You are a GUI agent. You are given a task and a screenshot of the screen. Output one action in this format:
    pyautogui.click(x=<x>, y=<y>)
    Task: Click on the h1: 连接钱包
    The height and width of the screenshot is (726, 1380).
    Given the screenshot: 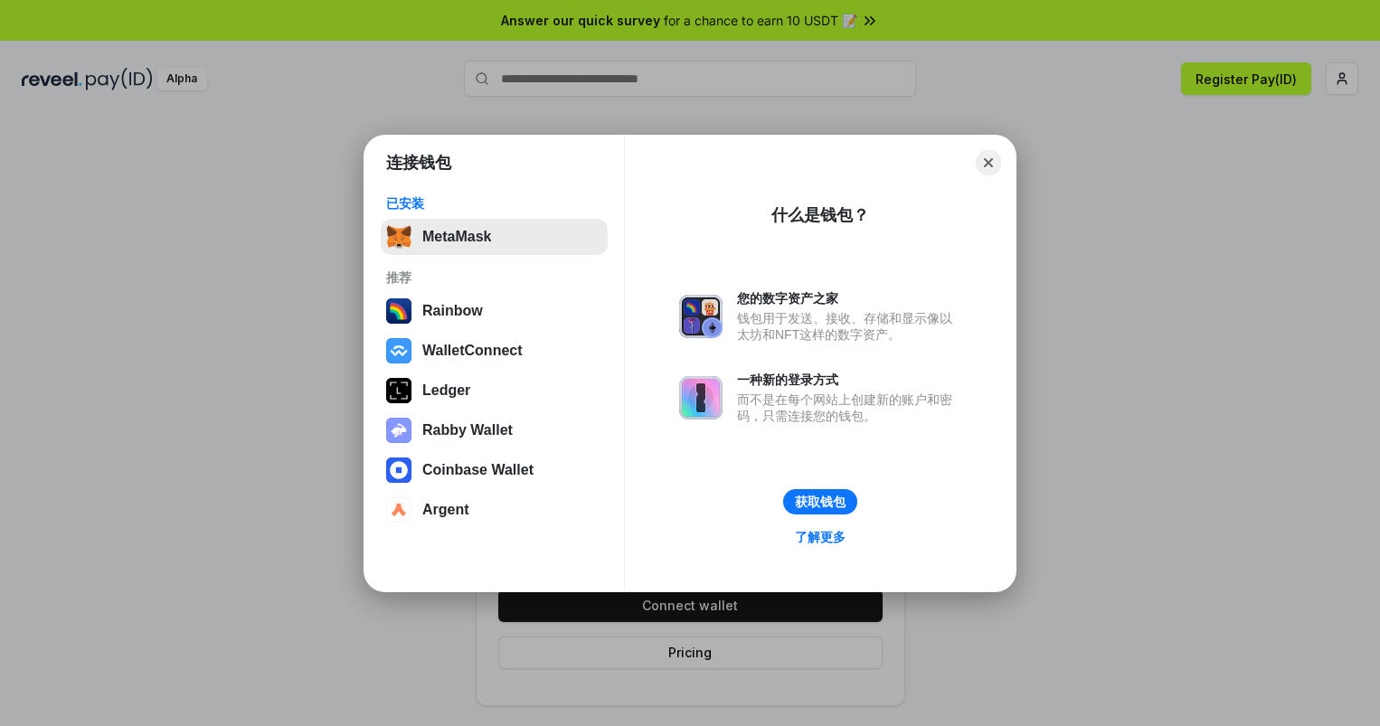 What is the action you would take?
    pyautogui.click(x=419, y=163)
    